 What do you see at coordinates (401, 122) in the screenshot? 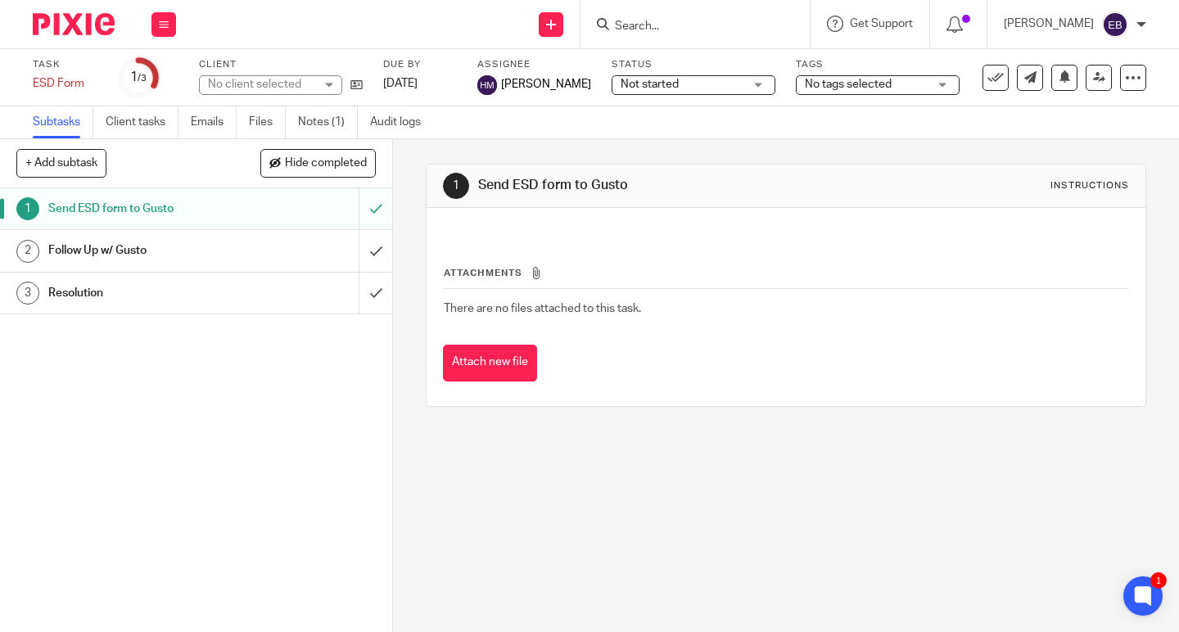
I see `a: Audit logs` at bounding box center [401, 122].